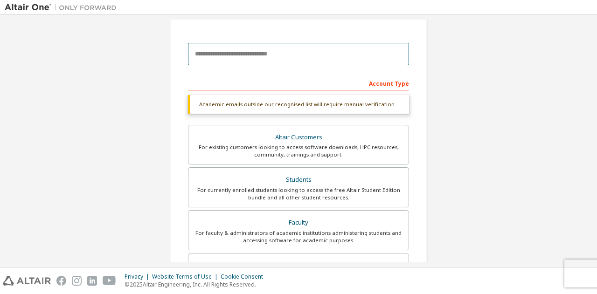 The width and height of the screenshot is (597, 294). What do you see at coordinates (27, 281) in the screenshot?
I see `img: altair_logo.svg` at bounding box center [27, 281].